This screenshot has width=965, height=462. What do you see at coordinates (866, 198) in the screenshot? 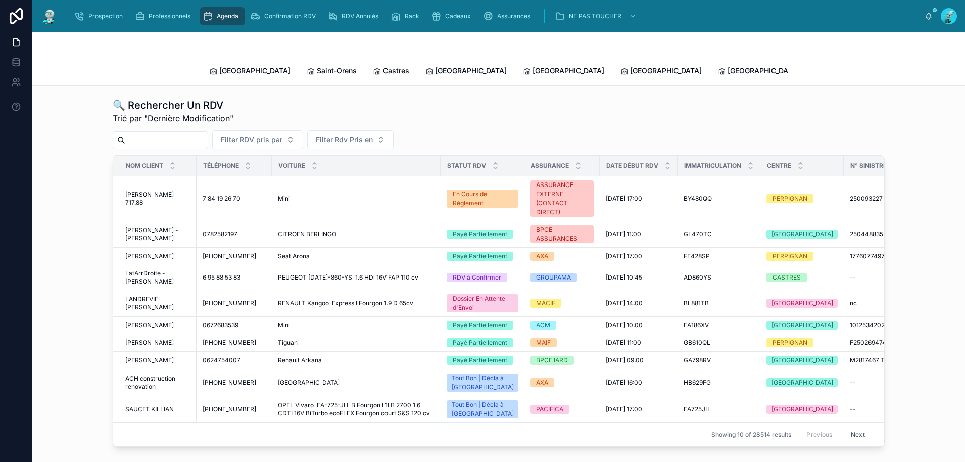
I see `span: 250093227` at bounding box center [866, 198].